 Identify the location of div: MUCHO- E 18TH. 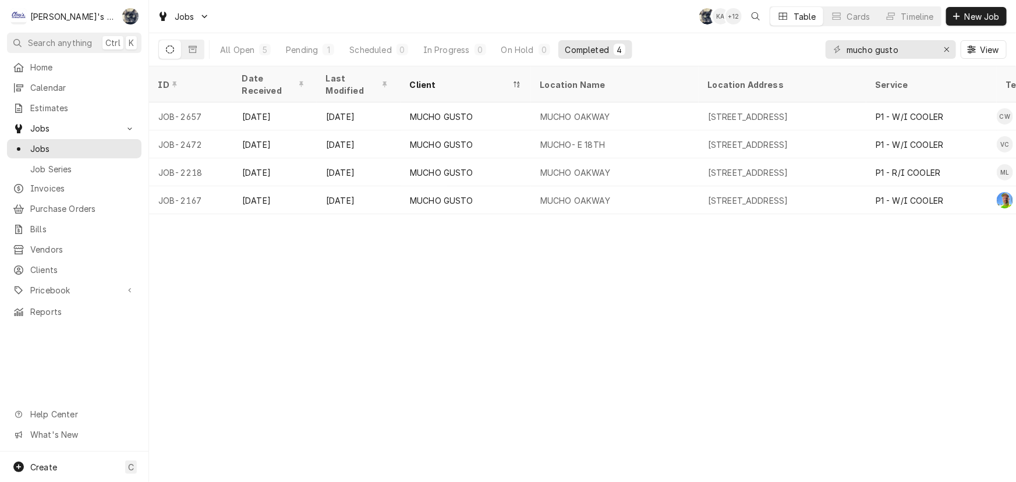
(573, 144).